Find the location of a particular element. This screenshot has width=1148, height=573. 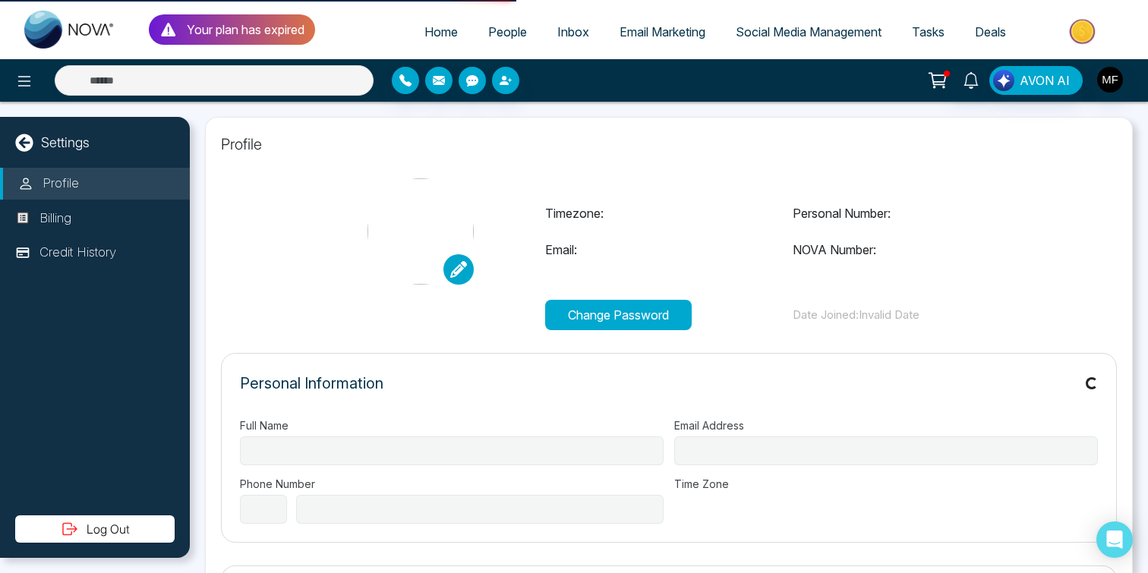

button: Log Out is located at coordinates (95, 529).